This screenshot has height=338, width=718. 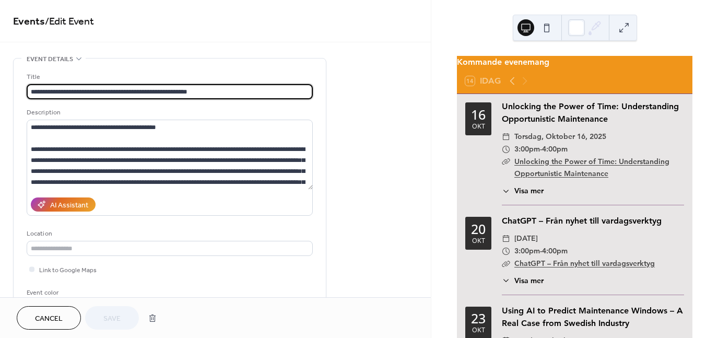 I want to click on span: torsdag, oktober 16, 2025, so click(x=560, y=137).